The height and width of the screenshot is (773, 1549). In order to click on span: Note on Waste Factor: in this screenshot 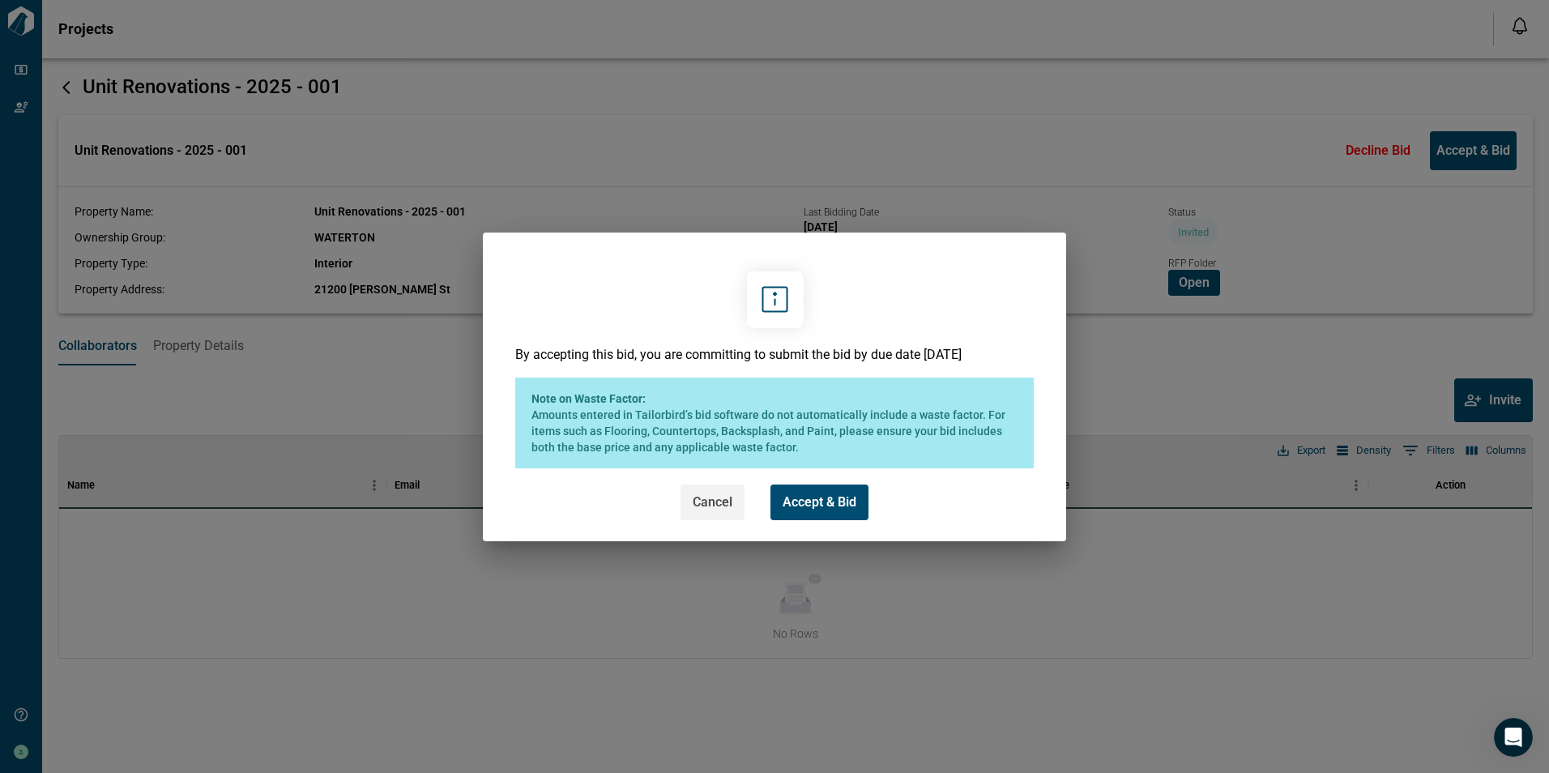, I will do `click(588, 398)`.